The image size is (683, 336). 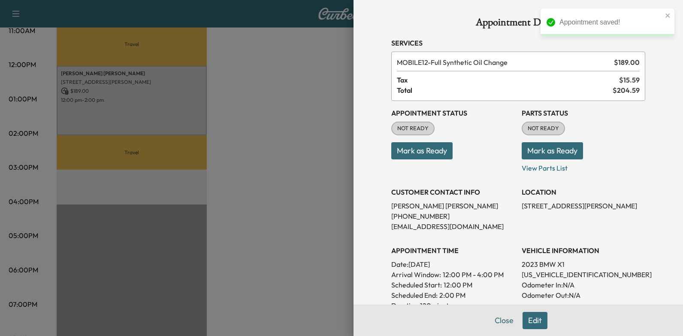 I want to click on span: $ 189.00, so click(x=627, y=62).